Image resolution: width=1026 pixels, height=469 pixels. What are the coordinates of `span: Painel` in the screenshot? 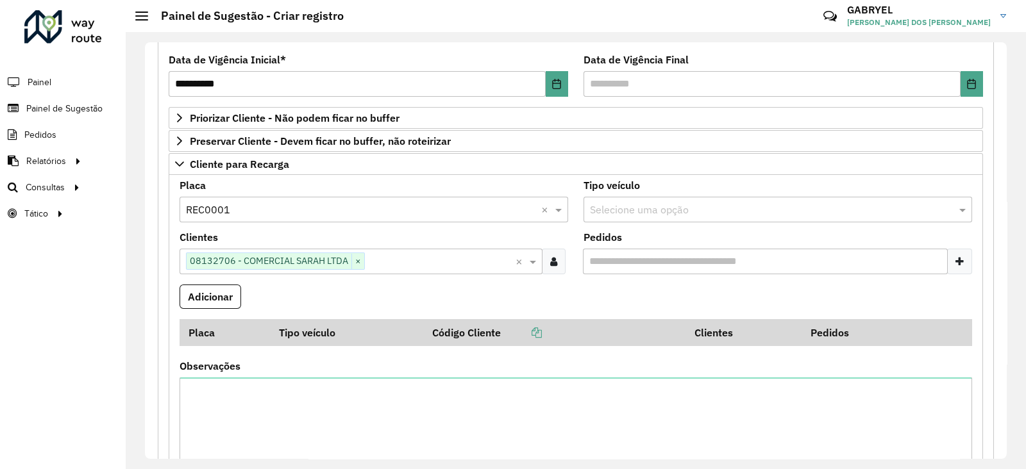 It's located at (39, 82).